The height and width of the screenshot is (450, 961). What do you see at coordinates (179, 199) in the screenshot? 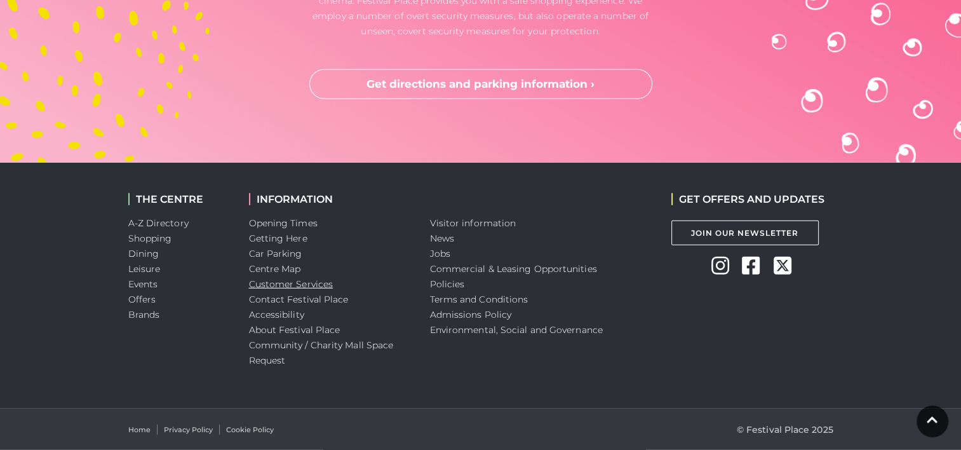
I see `h2: THE CENTRE` at bounding box center [179, 199].